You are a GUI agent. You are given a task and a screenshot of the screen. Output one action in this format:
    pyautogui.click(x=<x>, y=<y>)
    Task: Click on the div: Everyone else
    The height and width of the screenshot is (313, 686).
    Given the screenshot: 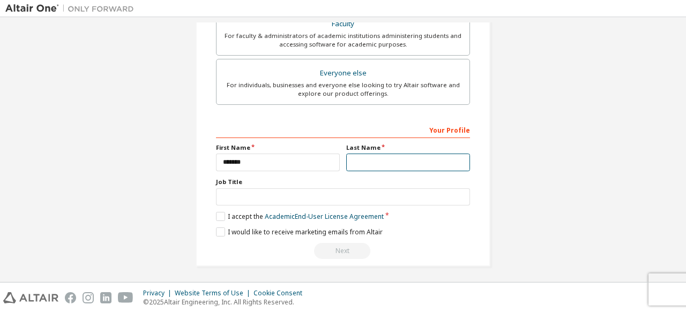 What is the action you would take?
    pyautogui.click(x=343, y=73)
    